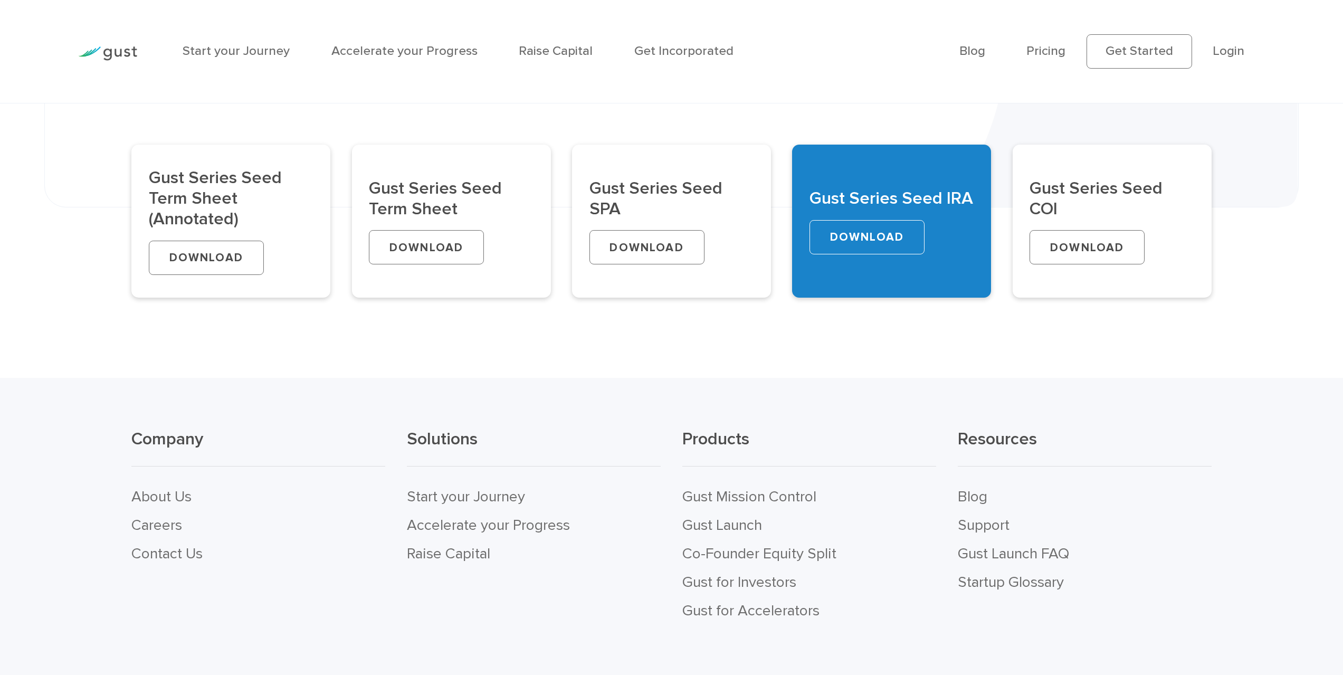 The image size is (1343, 675). What do you see at coordinates (892, 198) in the screenshot?
I see `h2: Gust Series Seed IRA` at bounding box center [892, 198].